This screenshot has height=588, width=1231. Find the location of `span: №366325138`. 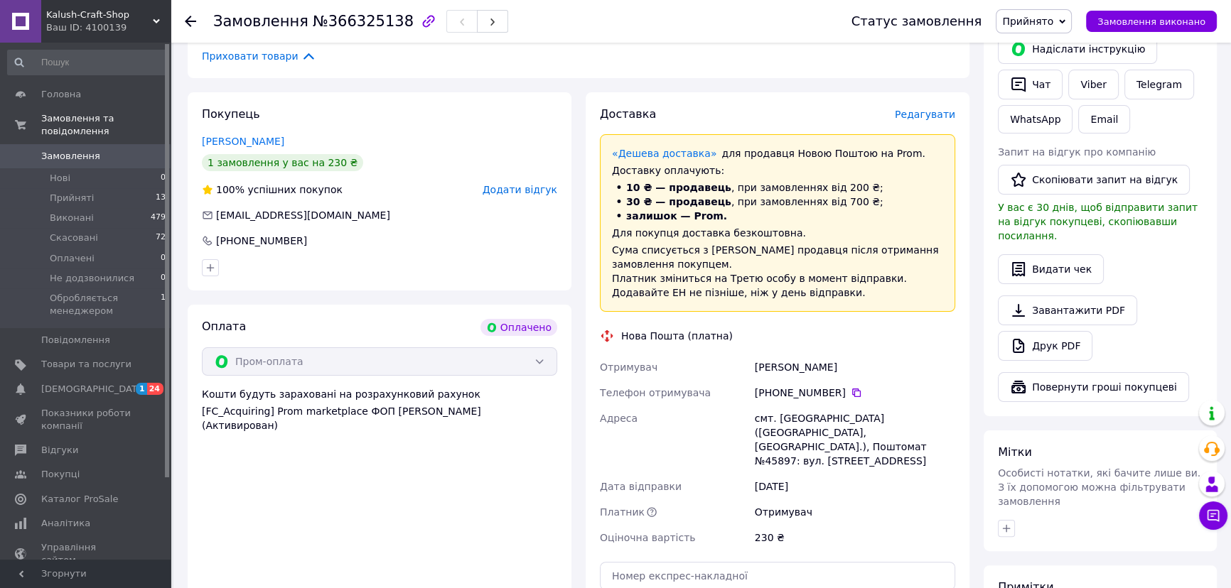

span: №366325138 is located at coordinates (363, 21).